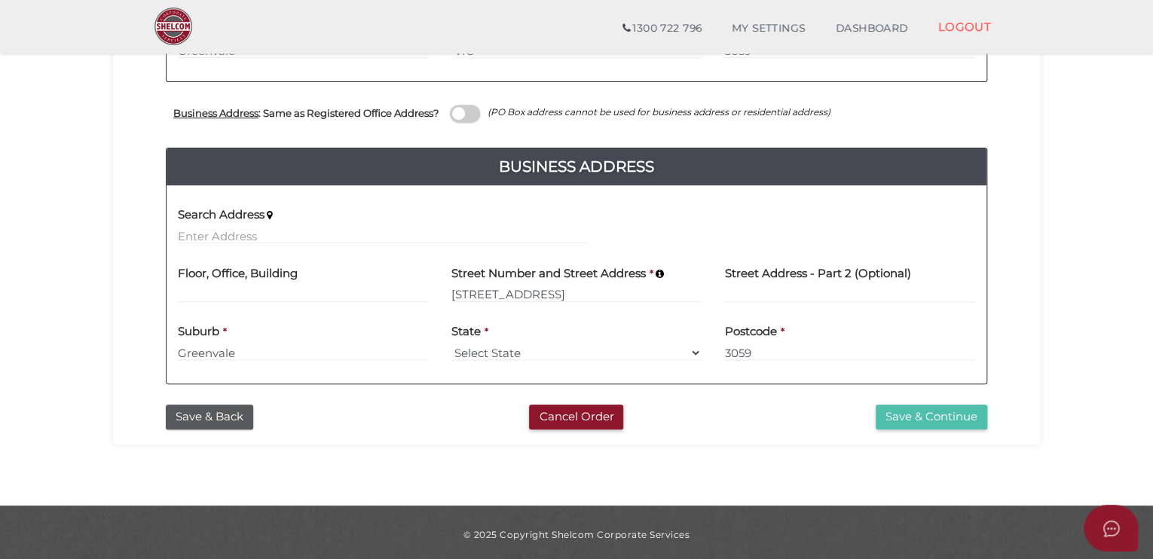  What do you see at coordinates (750, 332) in the screenshot?
I see `h4: Postcode` at bounding box center [750, 332].